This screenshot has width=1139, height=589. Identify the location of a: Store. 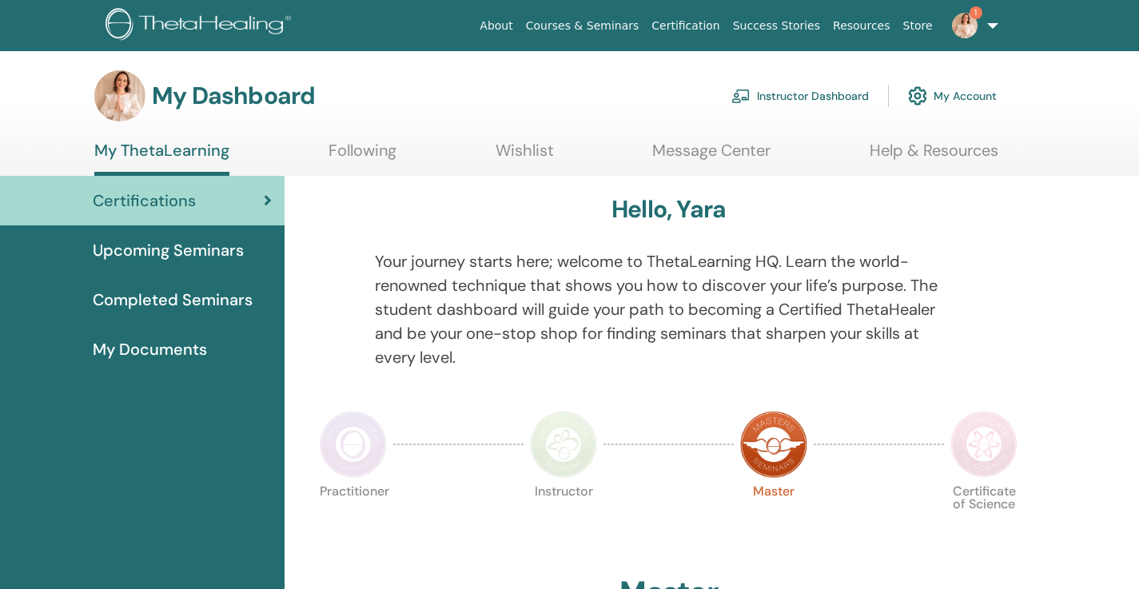
(918, 26).